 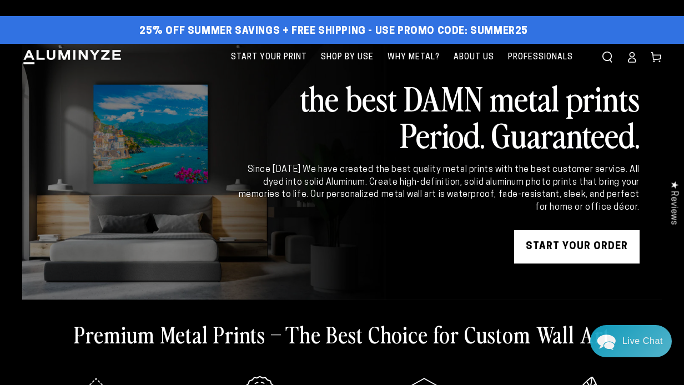 I want to click on h2: Premium Metal Prints – The Best Choice for Custom Wall Art, so click(x=342, y=334).